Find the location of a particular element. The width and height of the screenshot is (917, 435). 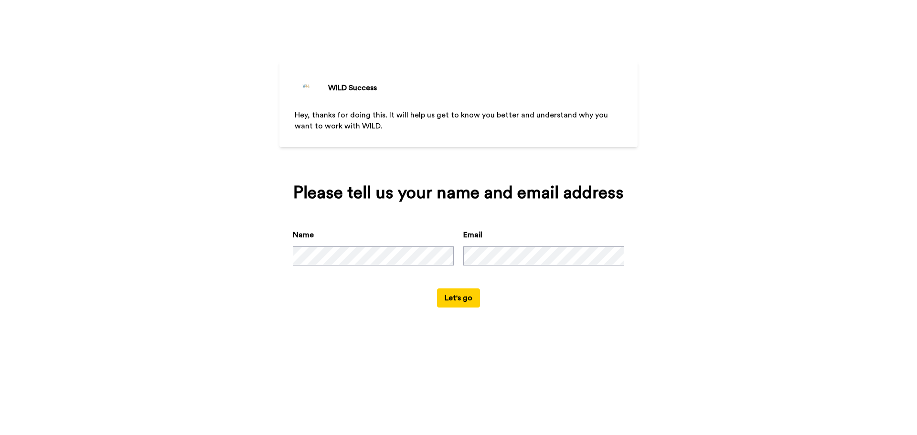

div: Please tell us your name and email address is located at coordinates (458, 193).